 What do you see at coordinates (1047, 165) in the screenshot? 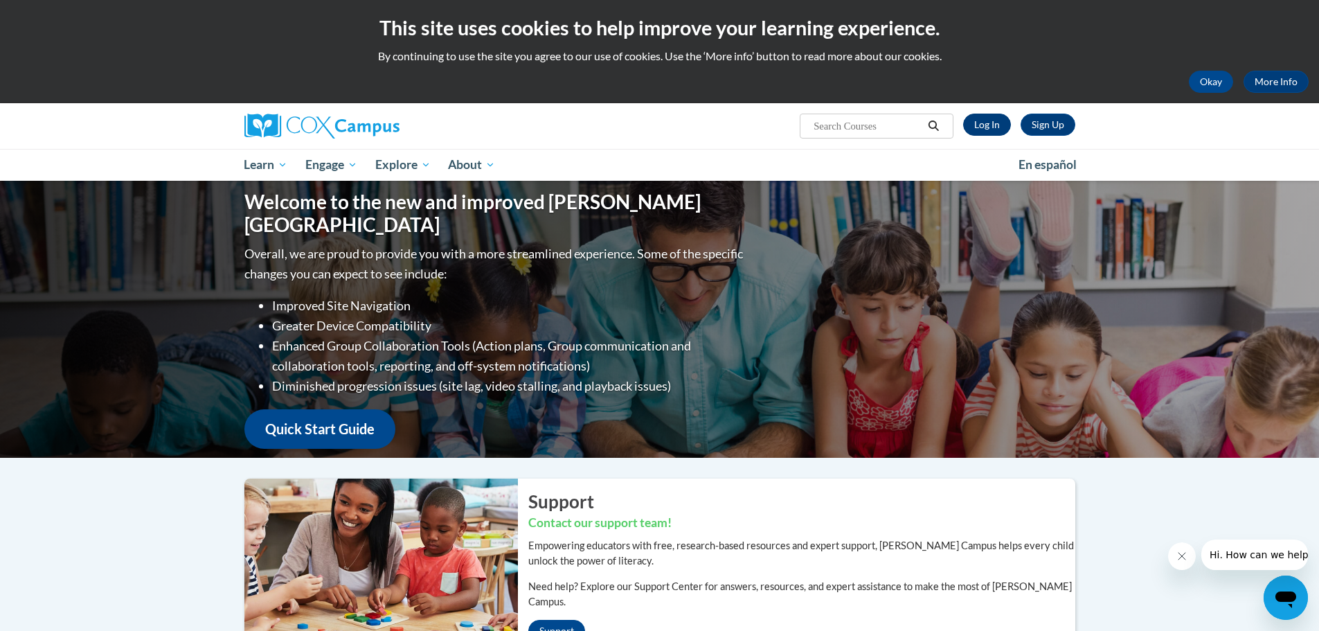
I see `a: En español` at bounding box center [1047, 165].